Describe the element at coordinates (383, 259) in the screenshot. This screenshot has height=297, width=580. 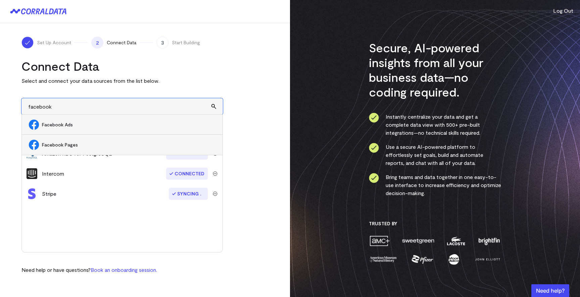
I see `img: amnh-5afada46.png` at that location.